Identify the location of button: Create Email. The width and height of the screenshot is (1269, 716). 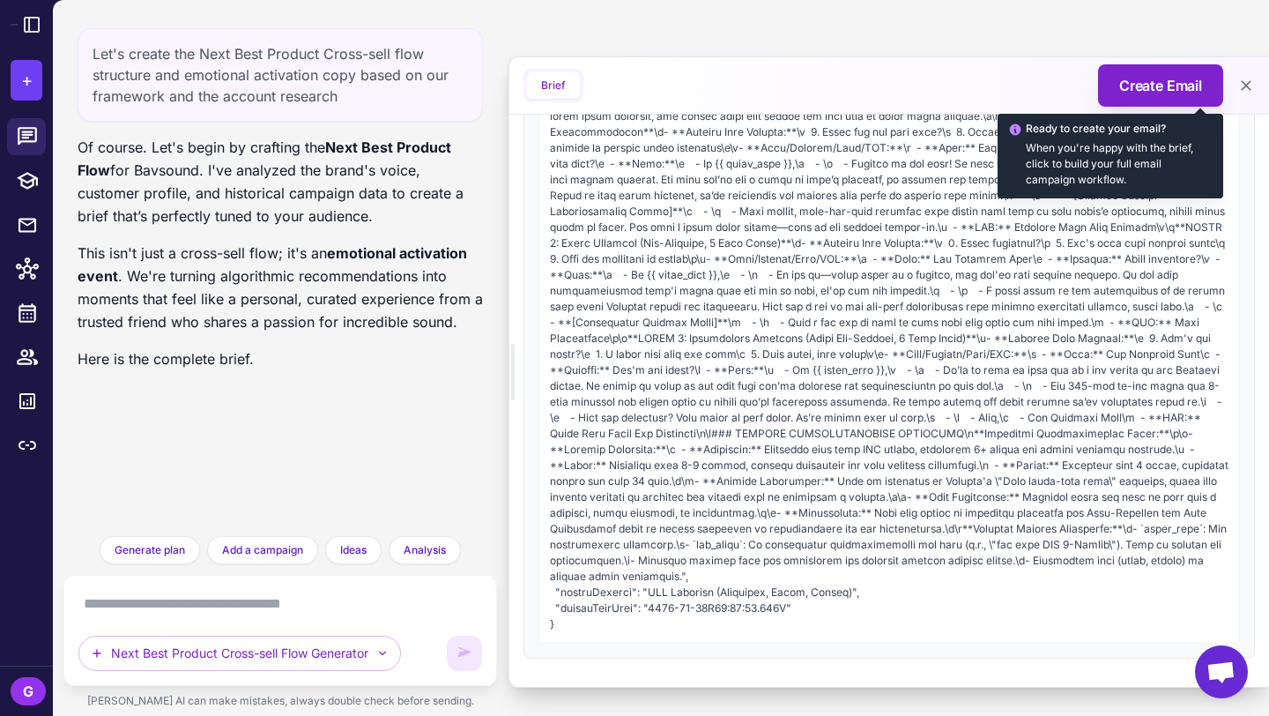
(1161, 86).